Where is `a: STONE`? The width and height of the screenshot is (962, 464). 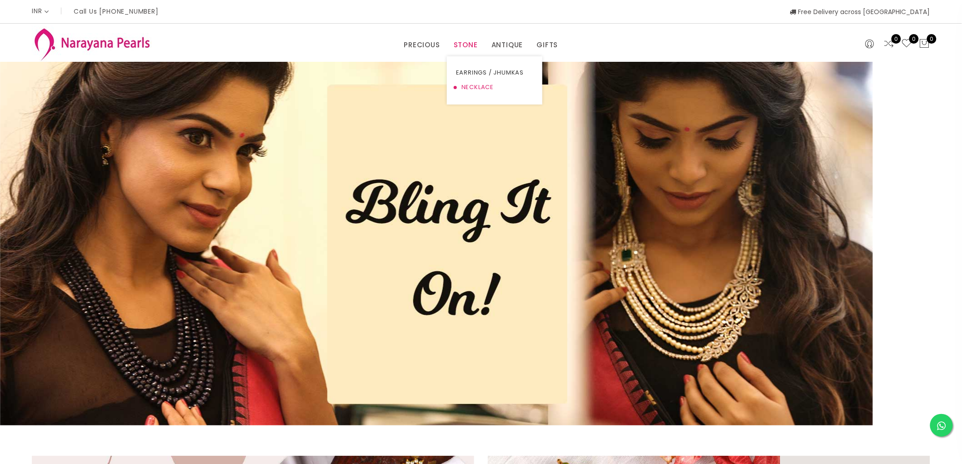
a: STONE is located at coordinates (466, 45).